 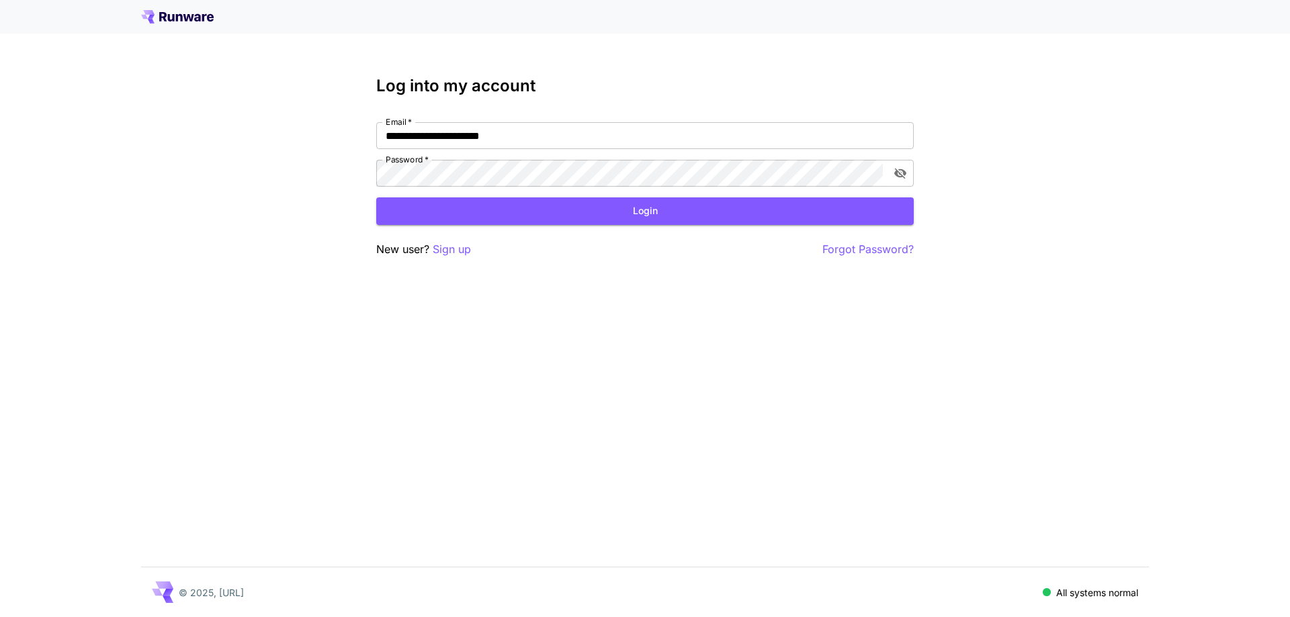 I want to click on button: Login, so click(x=645, y=211).